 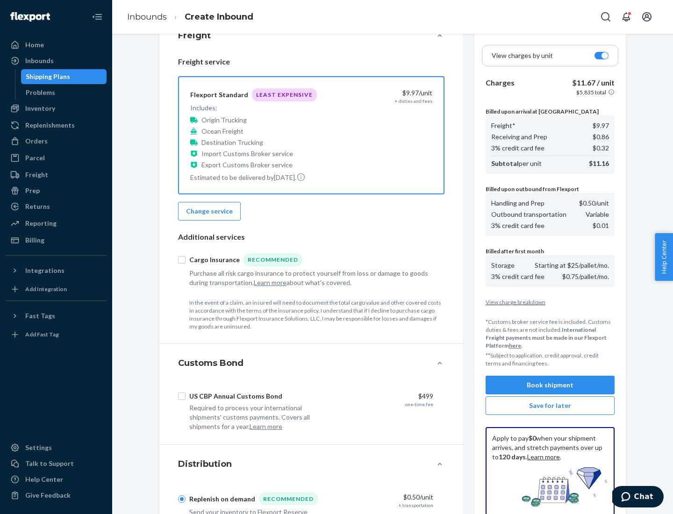 What do you see at coordinates (56, 109) in the screenshot?
I see `a: Inventory` at bounding box center [56, 109].